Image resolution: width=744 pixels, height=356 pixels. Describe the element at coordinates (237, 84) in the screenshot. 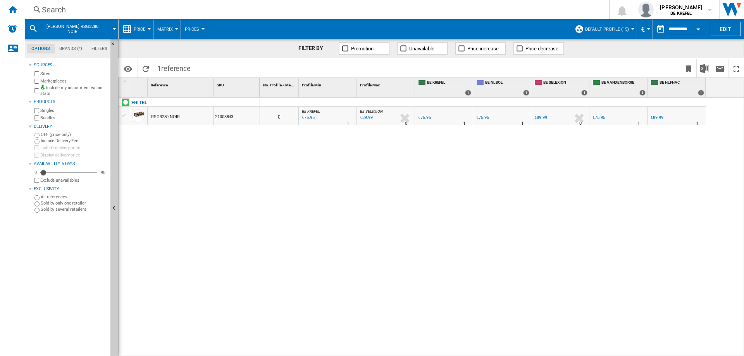

I see `div: SKU Sort None` at that location.